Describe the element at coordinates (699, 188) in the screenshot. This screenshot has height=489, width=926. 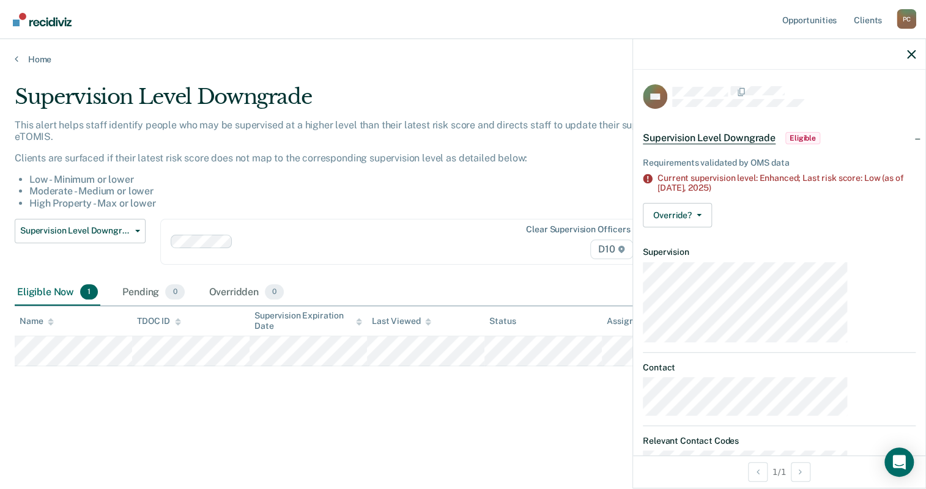
I see `span: 2025)` at that location.